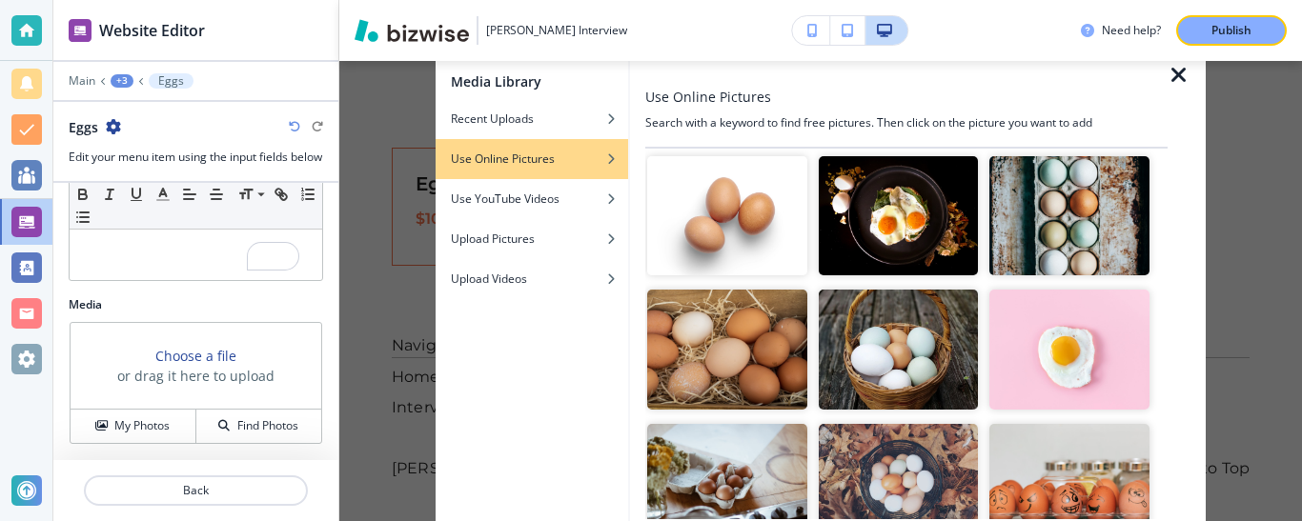  I want to click on button: Find Photos, so click(258, 426).